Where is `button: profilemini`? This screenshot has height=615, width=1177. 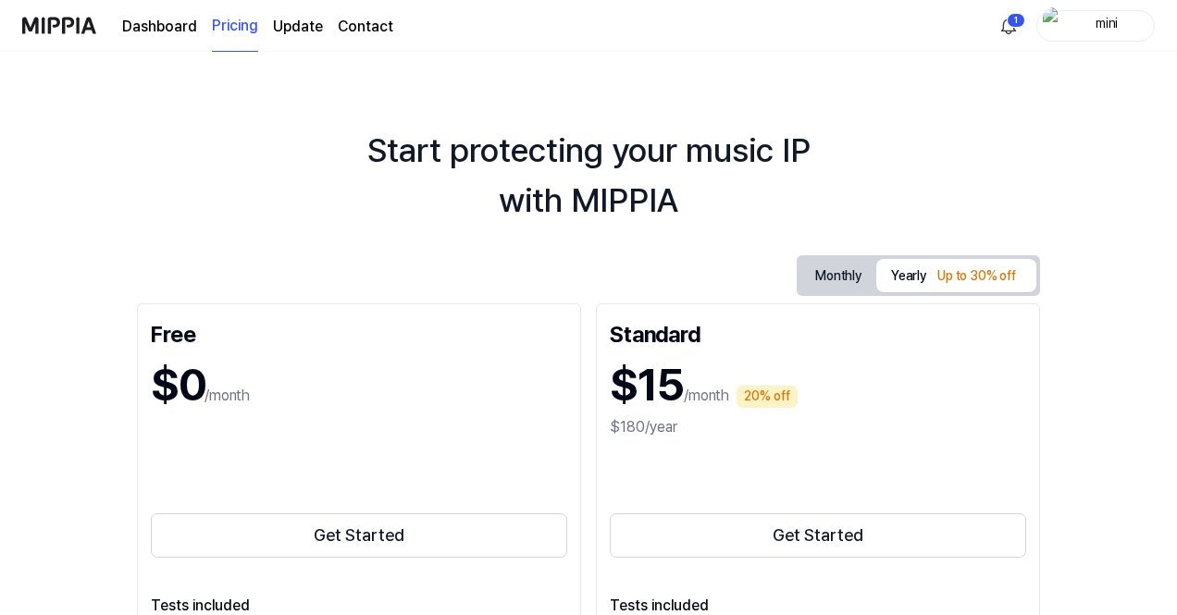
button: profilemini is located at coordinates (1095, 26).